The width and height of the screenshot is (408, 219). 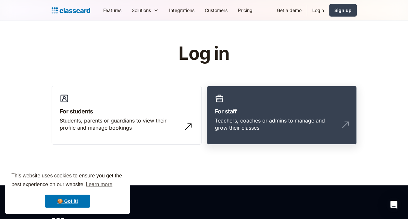 What do you see at coordinates (112, 10) in the screenshot?
I see `a: Features` at bounding box center [112, 10].